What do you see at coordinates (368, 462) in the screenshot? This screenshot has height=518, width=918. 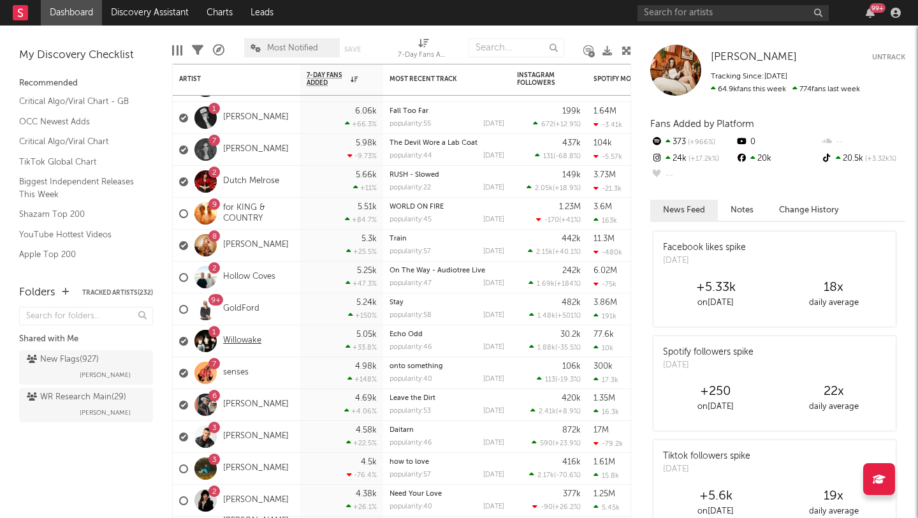 I see `div: 4.5k` at bounding box center [368, 462].